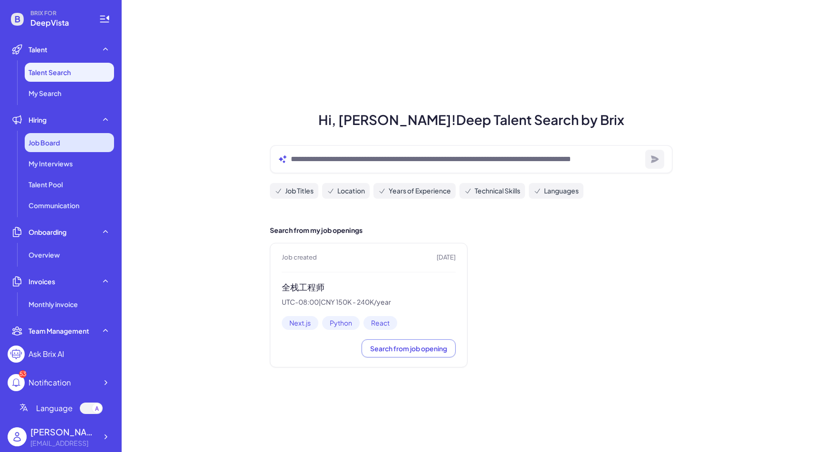 Image resolution: width=821 pixels, height=452 pixels. What do you see at coordinates (49, 383) in the screenshot?
I see `div: Notification` at bounding box center [49, 383].